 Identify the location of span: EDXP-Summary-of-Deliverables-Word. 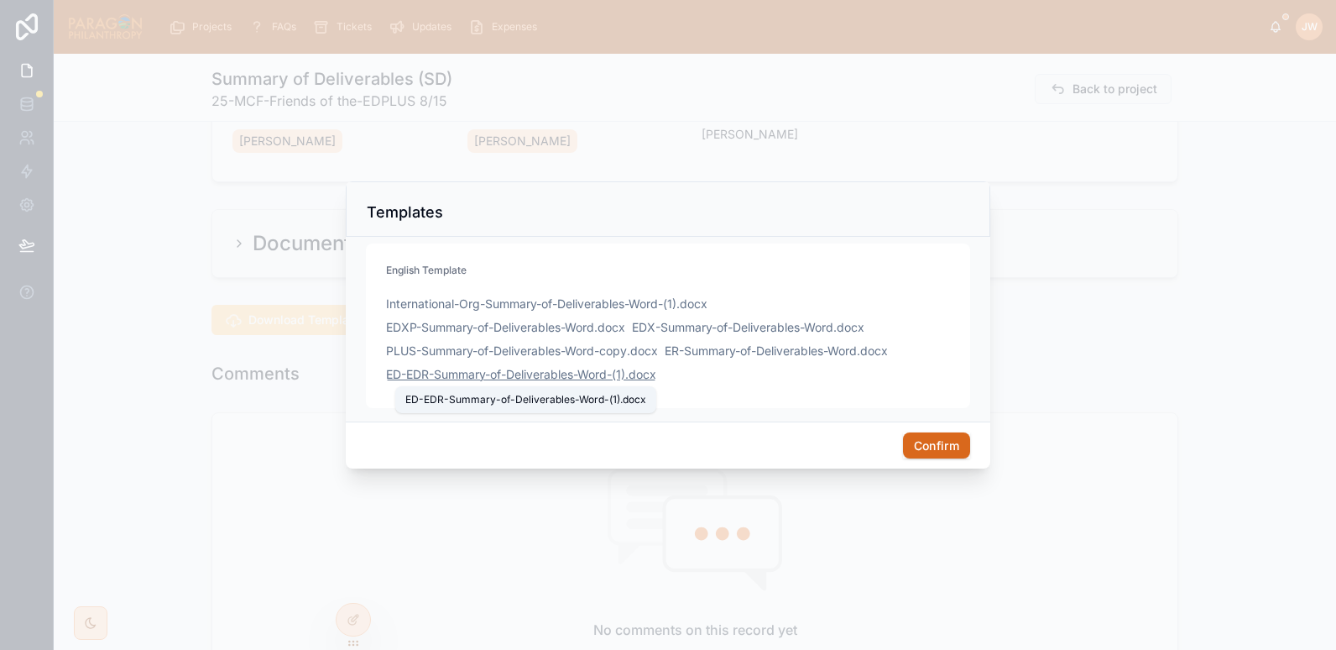
(490, 327).